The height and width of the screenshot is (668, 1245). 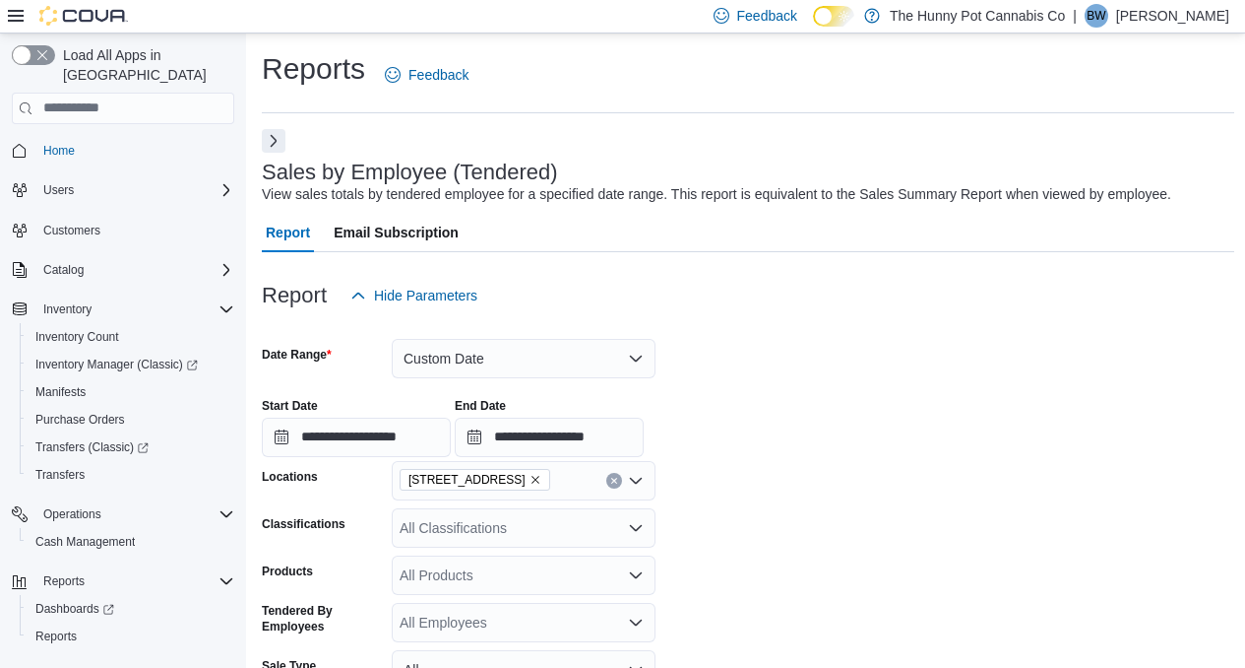 What do you see at coordinates (131, 337) in the screenshot?
I see `button: Inventory Count` at bounding box center [131, 337].